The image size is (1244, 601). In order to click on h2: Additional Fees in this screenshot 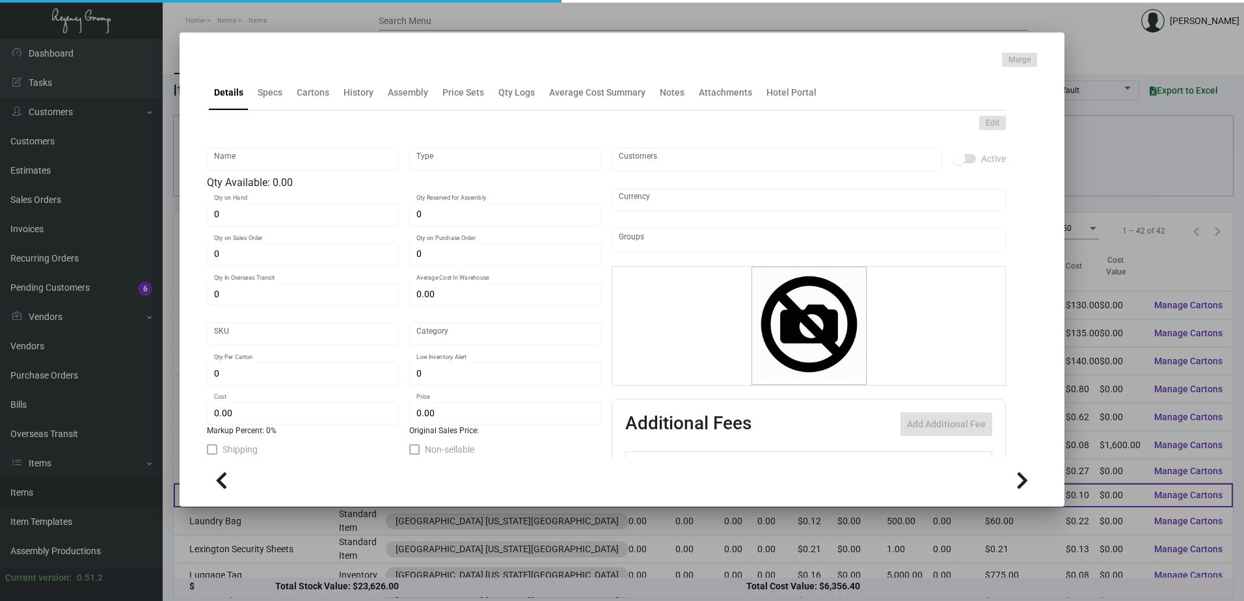, I will do `click(688, 424)`.